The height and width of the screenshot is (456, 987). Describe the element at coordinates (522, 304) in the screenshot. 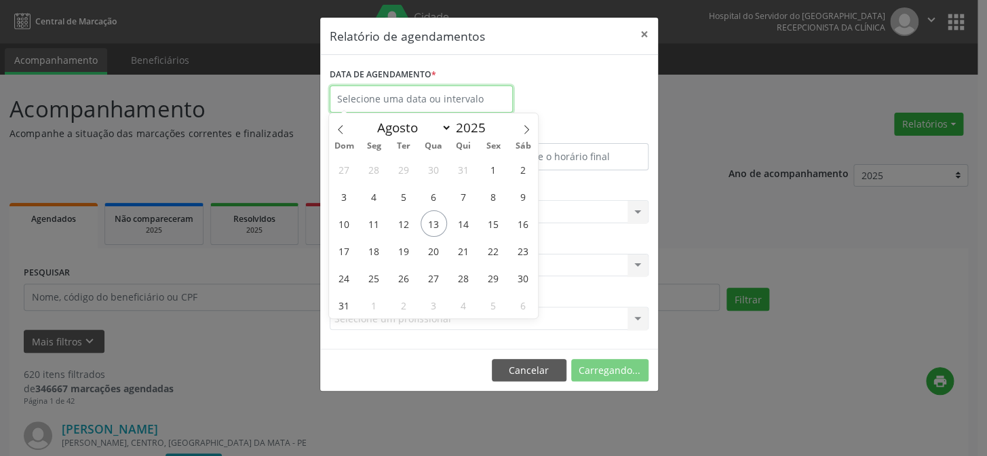

I see `span: Setembro 6, 2025` at that location.